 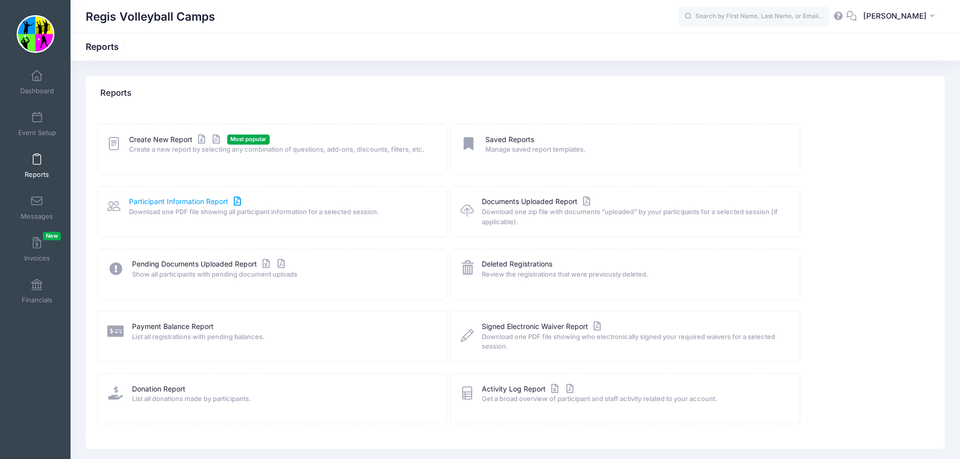 What do you see at coordinates (210, 264) in the screenshot?
I see `a: Pending Documents Uploaded Report` at bounding box center [210, 264].